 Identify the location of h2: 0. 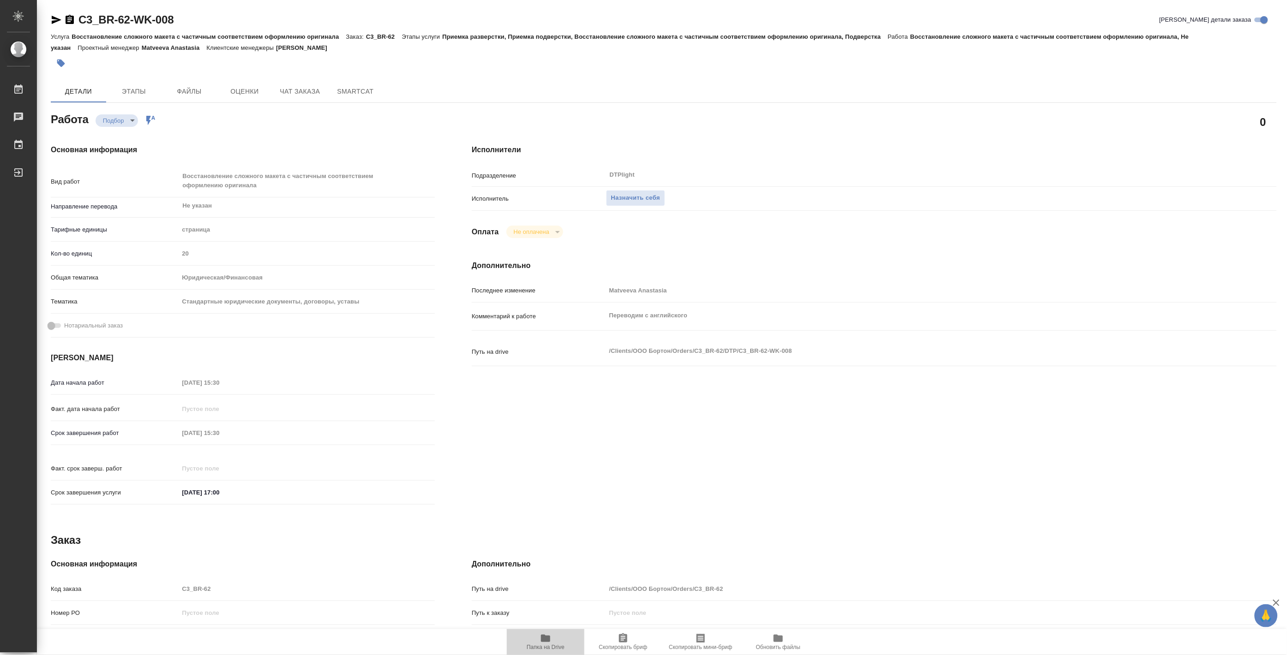
(1263, 122).